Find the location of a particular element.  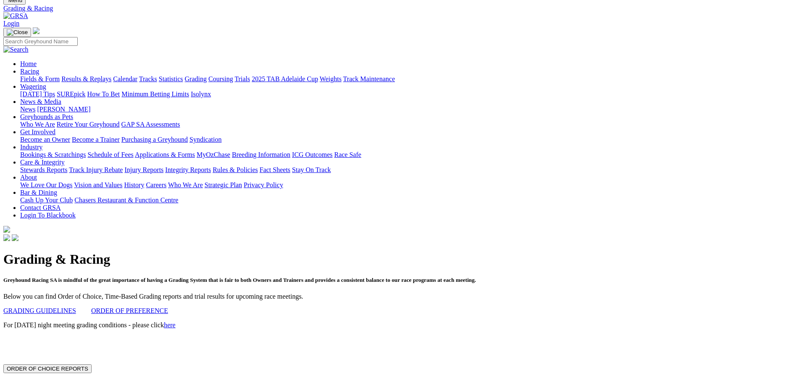

a: here is located at coordinates (170, 324).